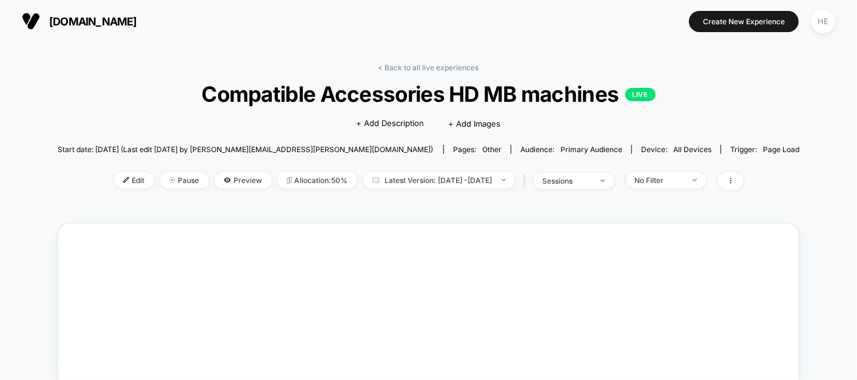 The width and height of the screenshot is (857, 380). Describe the element at coordinates (243, 180) in the screenshot. I see `span: Preview` at that location.